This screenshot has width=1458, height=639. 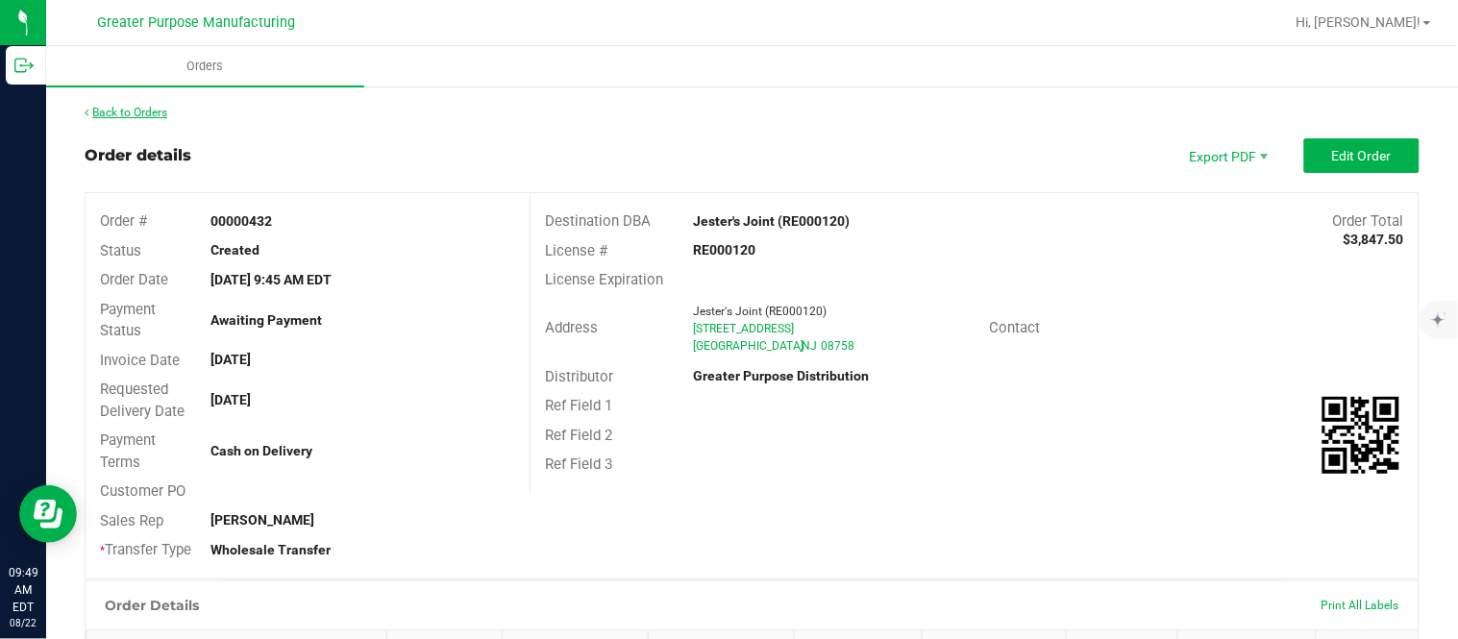 I want to click on span: Export PDF, so click(x=1227, y=156).